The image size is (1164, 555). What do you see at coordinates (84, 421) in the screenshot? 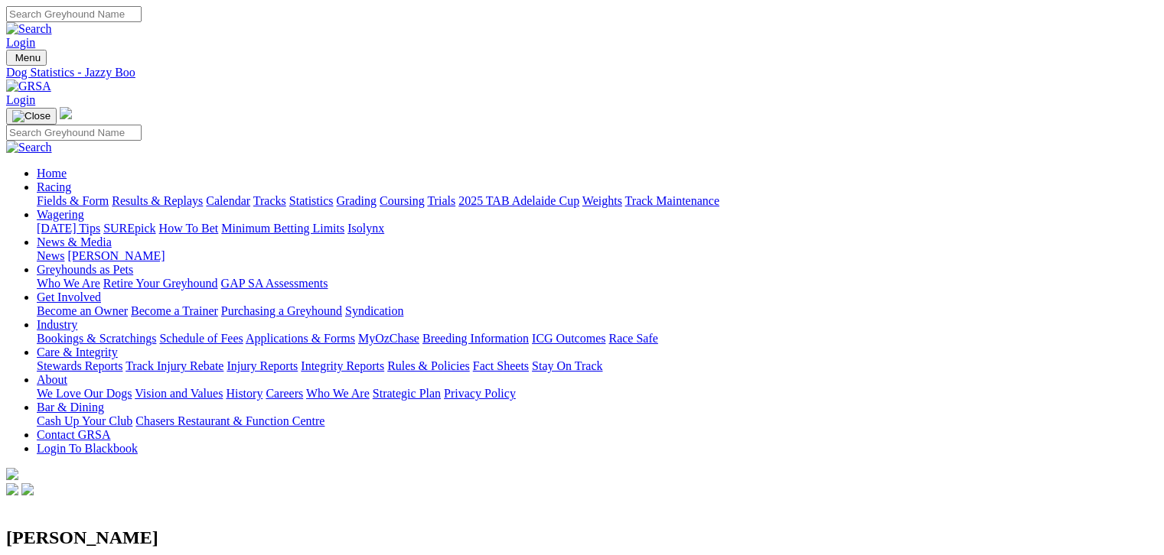
I see `a: Cash Up Your Club` at bounding box center [84, 421].